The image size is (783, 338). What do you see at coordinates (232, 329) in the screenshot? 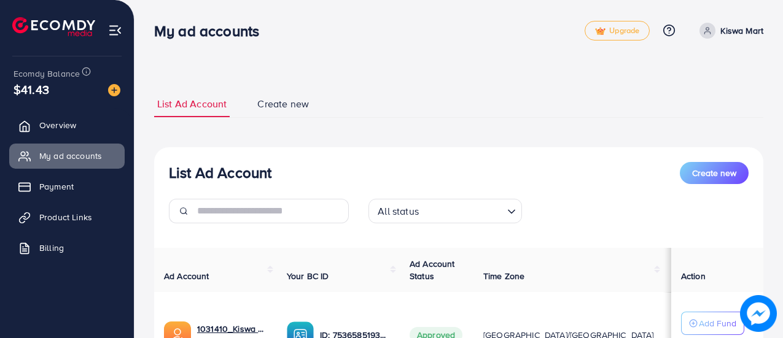
I see `a: 1031410_Kiswa Add Acc_1754748063745` at bounding box center [232, 329].